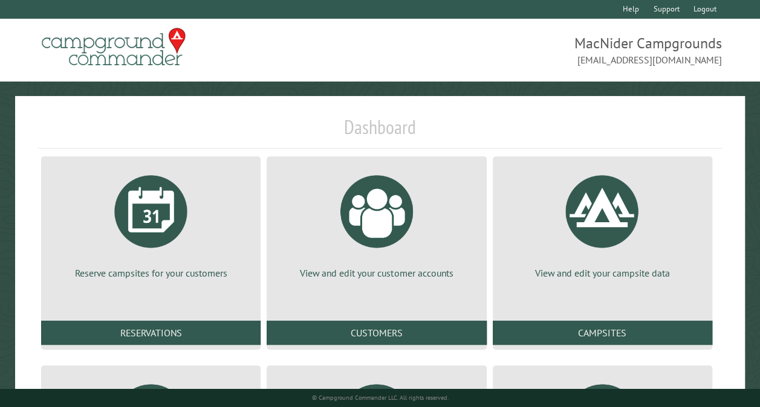 The image size is (760, 407). I want to click on small: © Campground Commander LLC. All rights reserved., so click(380, 398).